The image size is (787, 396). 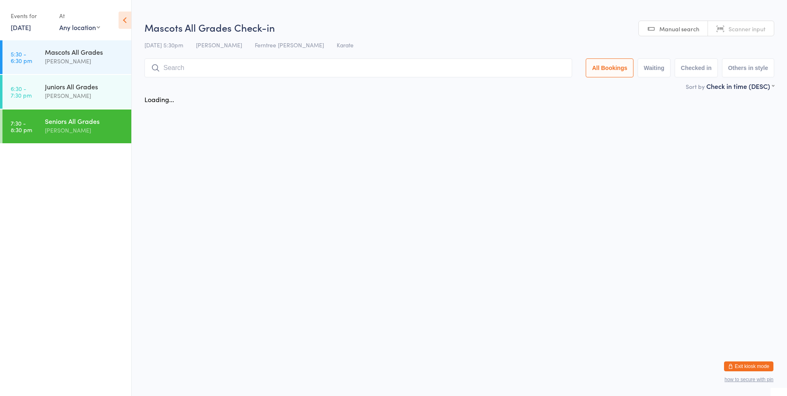 What do you see at coordinates (84, 52) in the screenshot?
I see `div: Mascots All Grades` at bounding box center [84, 52].